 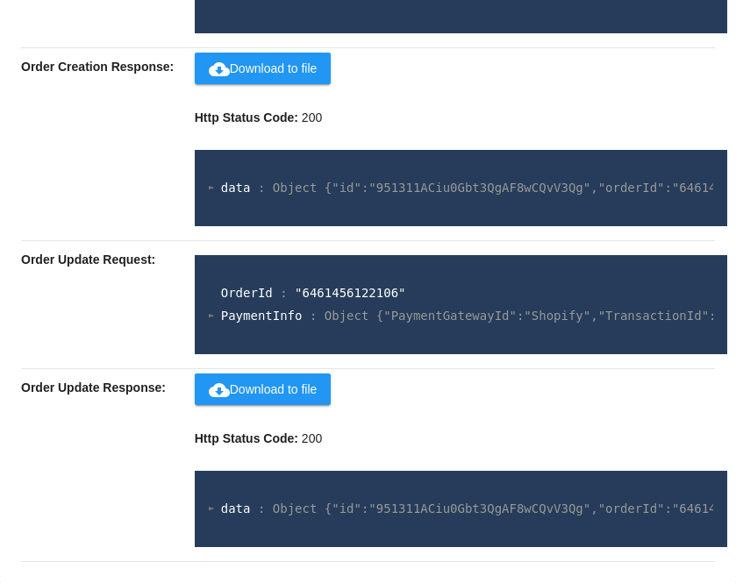 I want to click on span: OrderId, so click(x=247, y=293).